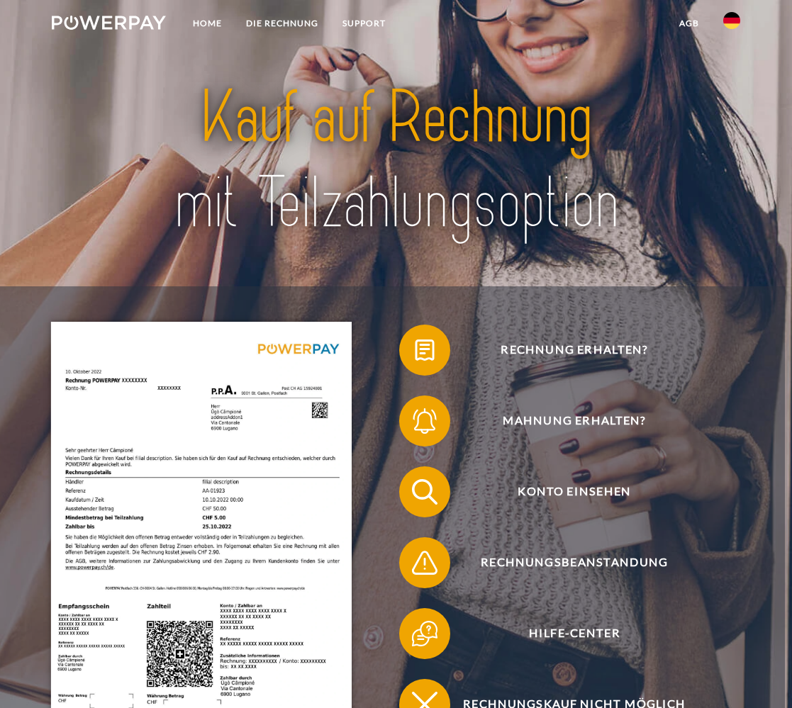  What do you see at coordinates (565, 634) in the screenshot?
I see `button: Hilfe-Center` at bounding box center [565, 634].